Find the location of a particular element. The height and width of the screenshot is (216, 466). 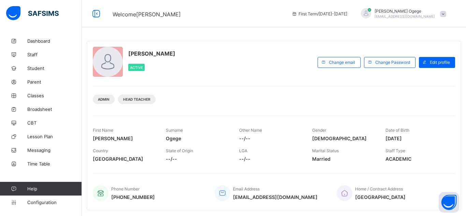

span: Lesson Plan is located at coordinates (55, 137).